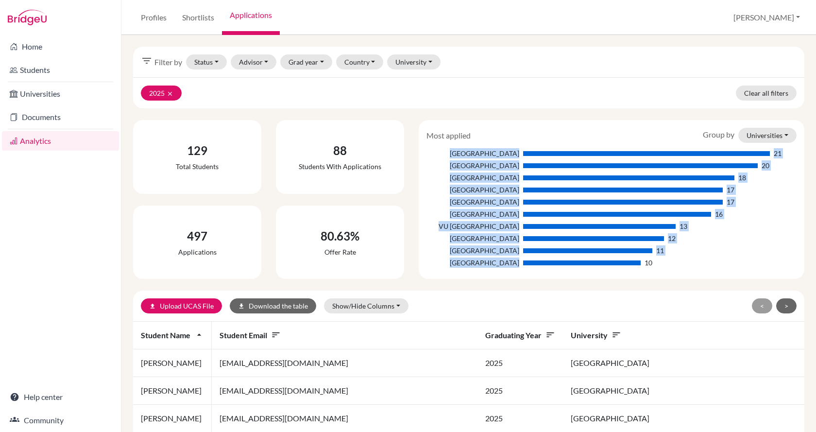  What do you see at coordinates (60, 70) in the screenshot?
I see `a: Students` at bounding box center [60, 70].